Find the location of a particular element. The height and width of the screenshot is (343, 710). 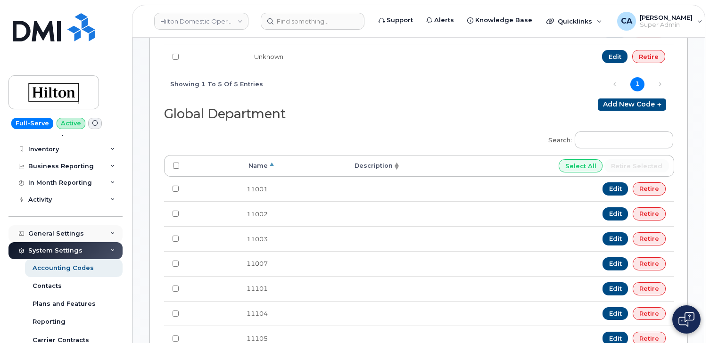

th: Description: activate to sort column ascending is located at coordinates (339, 166).